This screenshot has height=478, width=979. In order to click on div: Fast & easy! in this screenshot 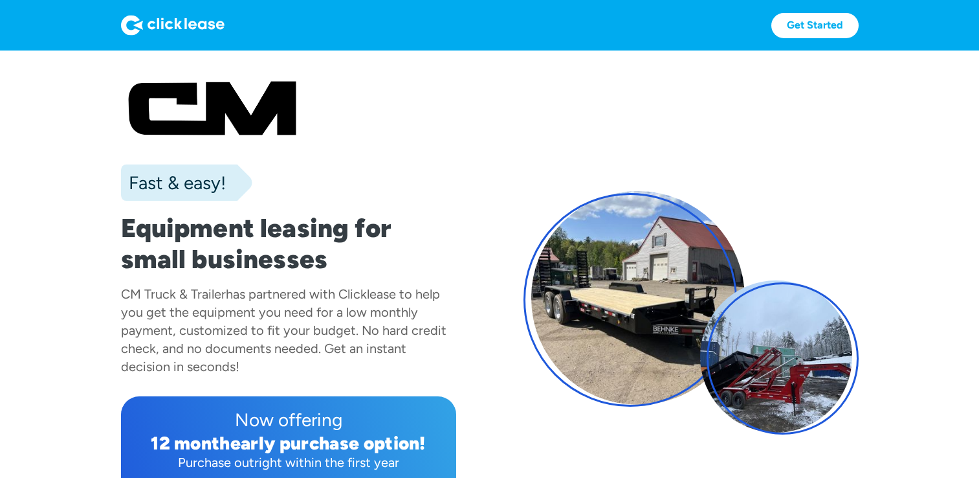, I will do `click(173, 182)`.